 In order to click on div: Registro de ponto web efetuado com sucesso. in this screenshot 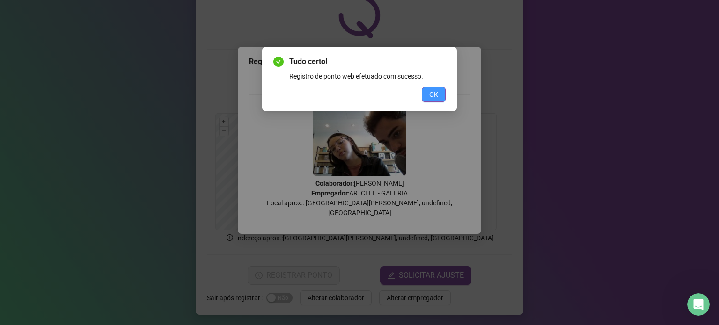, I will do `click(367, 76)`.